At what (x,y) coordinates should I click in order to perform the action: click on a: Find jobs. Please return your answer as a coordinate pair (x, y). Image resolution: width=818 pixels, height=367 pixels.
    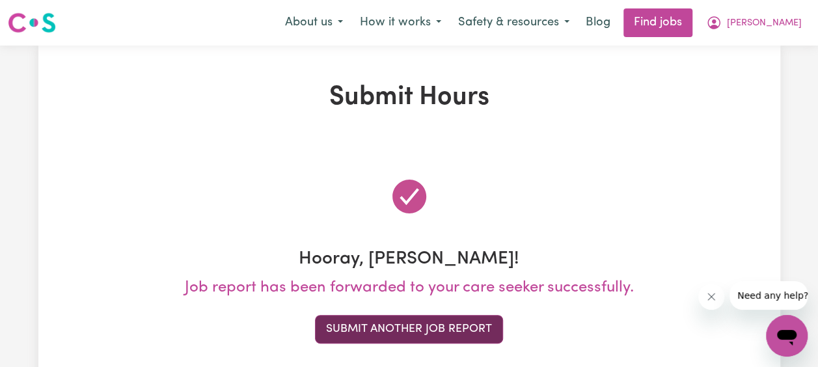
    Looking at the image, I should click on (658, 23).